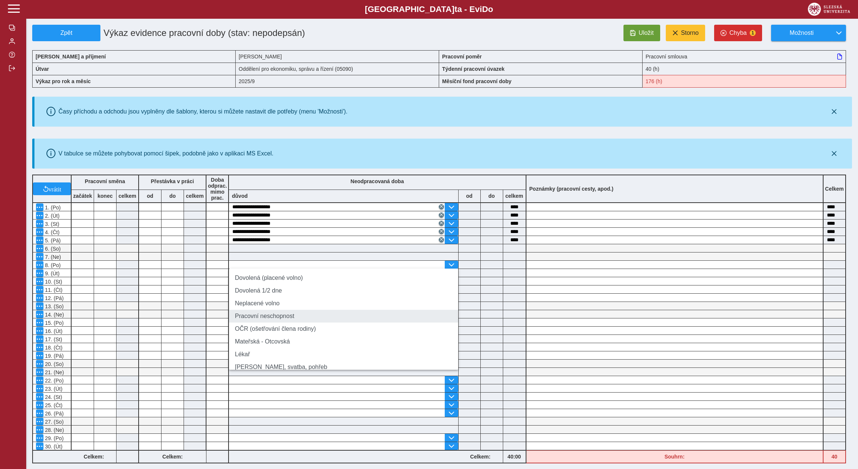 The width and height of the screenshot is (858, 469). Describe the element at coordinates (63, 81) in the screenshot. I see `b: Výkaz pro rok a měsíc` at that location.